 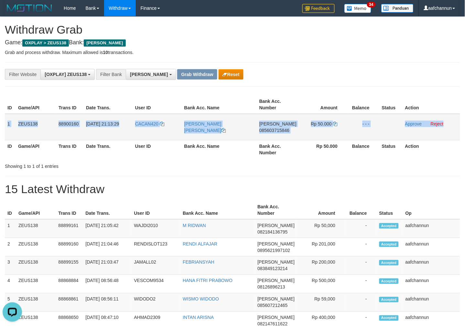 What do you see at coordinates (271, 287) in the screenshot?
I see `span: Copy 08126896213 to clipboard` at bounding box center [271, 287].